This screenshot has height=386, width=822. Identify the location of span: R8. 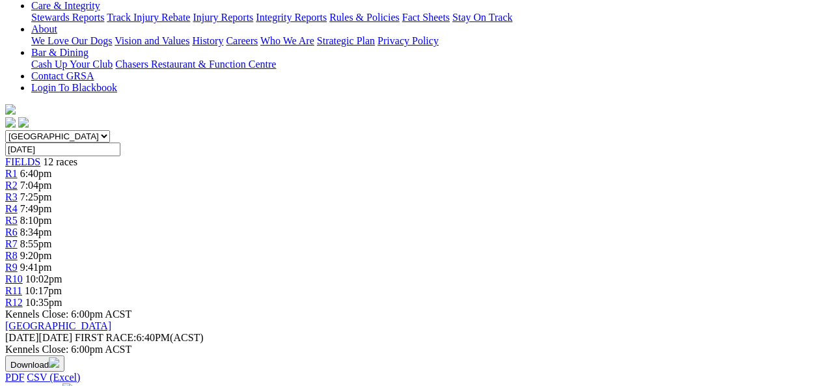
(11, 255).